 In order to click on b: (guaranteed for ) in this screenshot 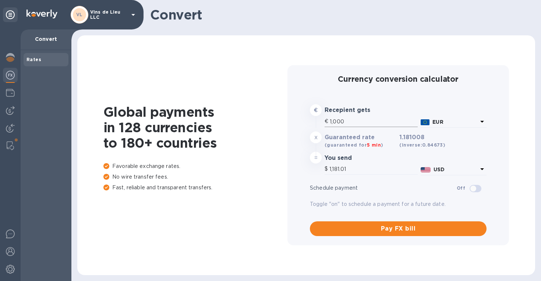, I will do `click(354, 145)`.